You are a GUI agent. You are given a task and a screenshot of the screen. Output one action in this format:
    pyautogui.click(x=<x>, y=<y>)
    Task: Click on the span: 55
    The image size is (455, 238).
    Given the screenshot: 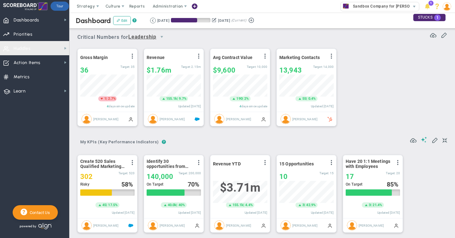 What is the action you would take?
    pyautogui.click(x=304, y=99)
    